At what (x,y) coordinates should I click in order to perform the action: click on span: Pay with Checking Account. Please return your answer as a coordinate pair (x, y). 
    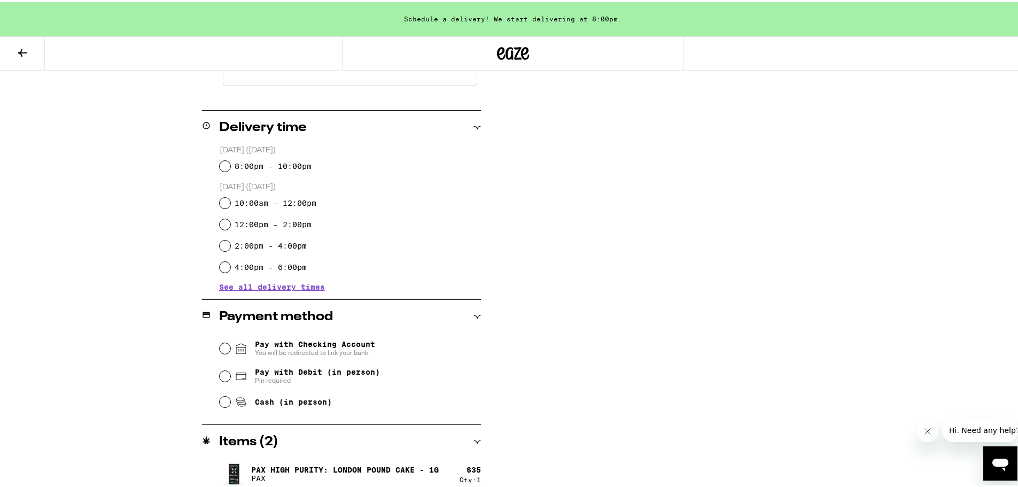
    Looking at the image, I should click on (315, 346).